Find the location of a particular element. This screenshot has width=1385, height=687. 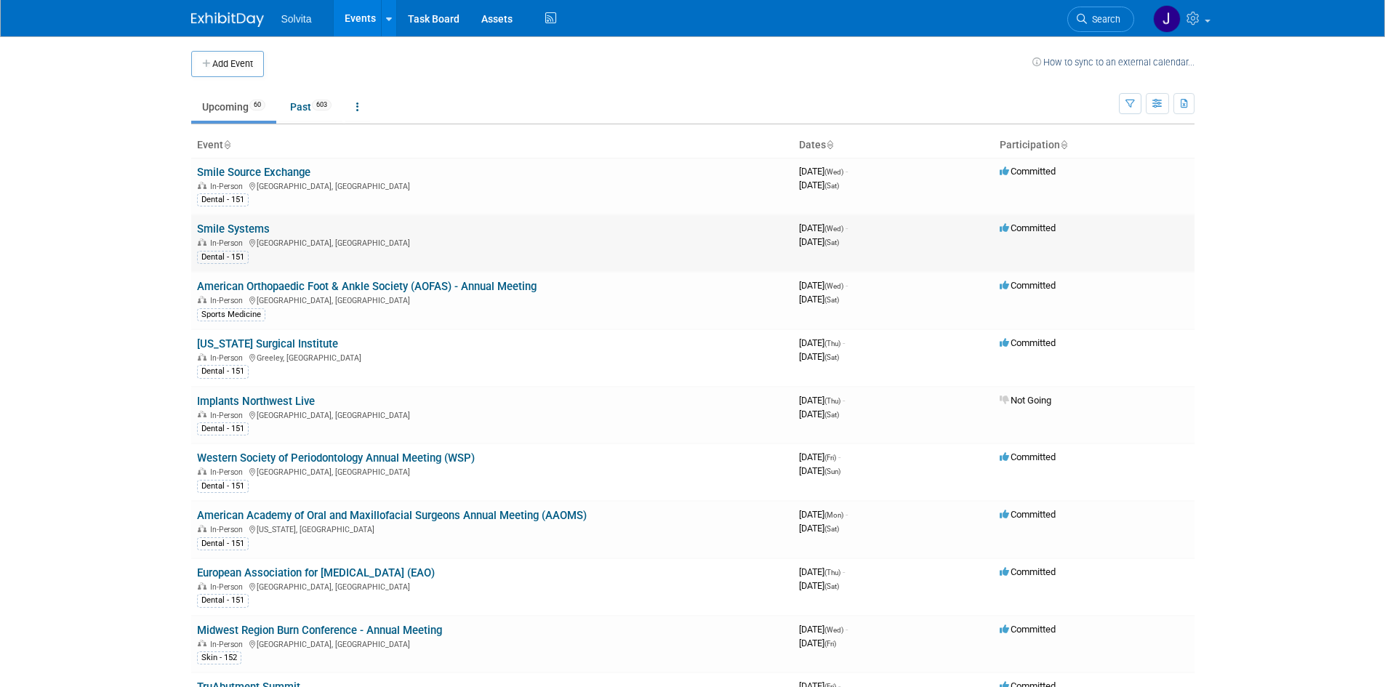

a: How to sync to an external calendar... is located at coordinates (1113, 62).